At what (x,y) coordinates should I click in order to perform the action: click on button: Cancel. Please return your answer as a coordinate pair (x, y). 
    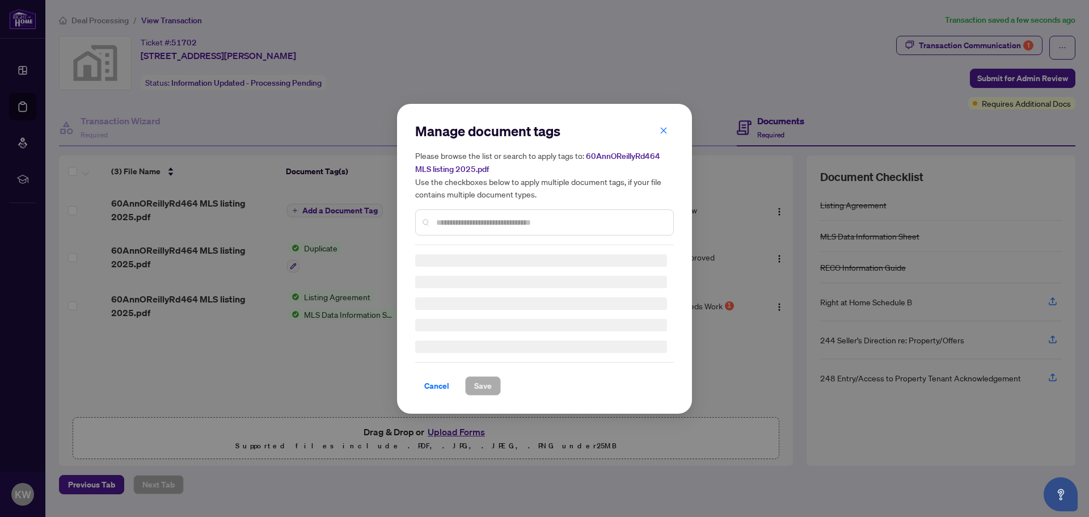
    Looking at the image, I should click on (437, 386).